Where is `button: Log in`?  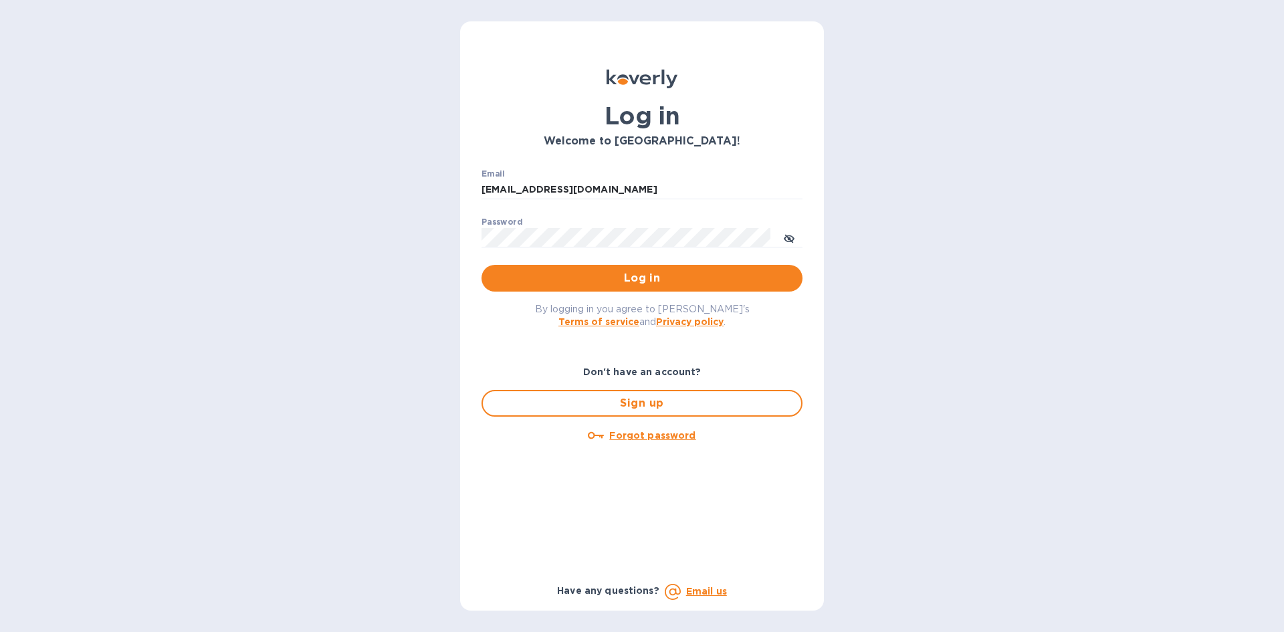 button: Log in is located at coordinates (642, 278).